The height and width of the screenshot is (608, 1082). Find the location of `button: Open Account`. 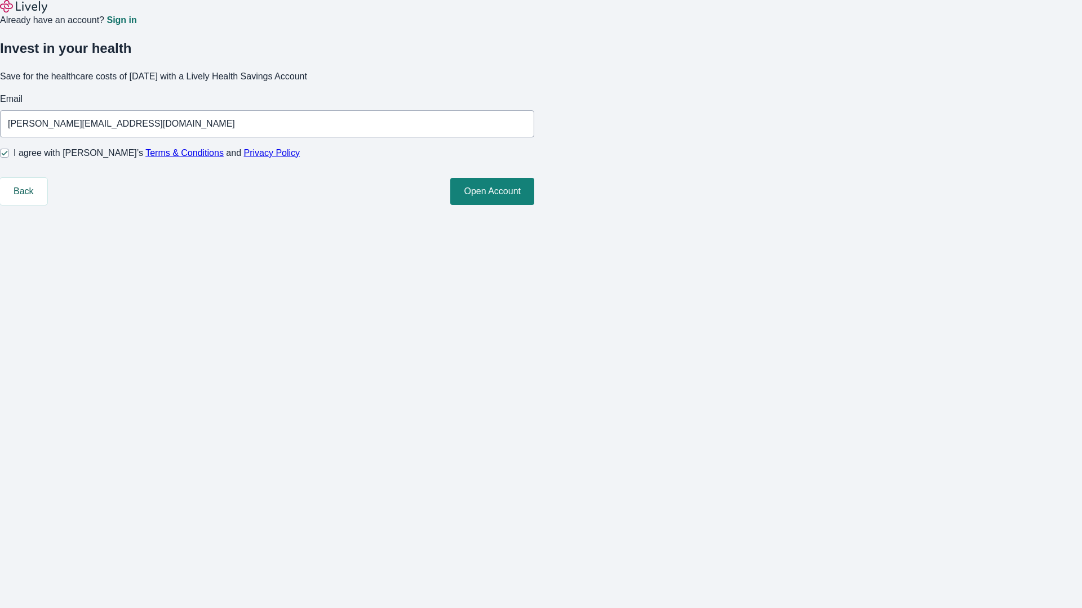

button: Open Account is located at coordinates (492, 192).